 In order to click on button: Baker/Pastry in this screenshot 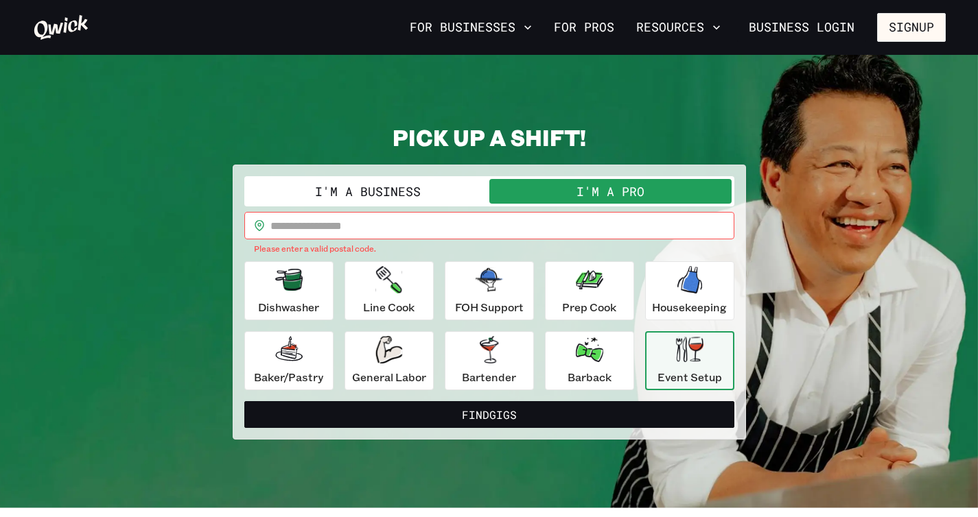, I will do `click(289, 361)`.